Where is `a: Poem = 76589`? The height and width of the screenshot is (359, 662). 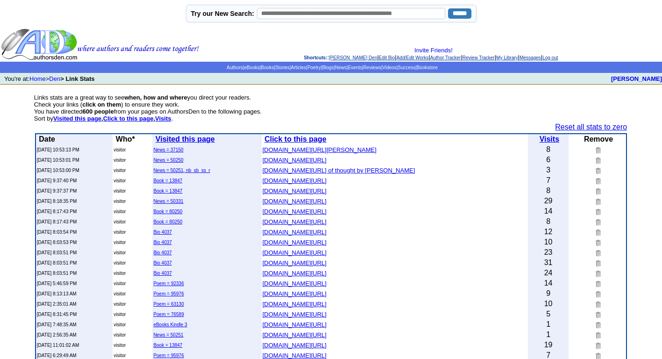
a: Poem = 76589 is located at coordinates (168, 314).